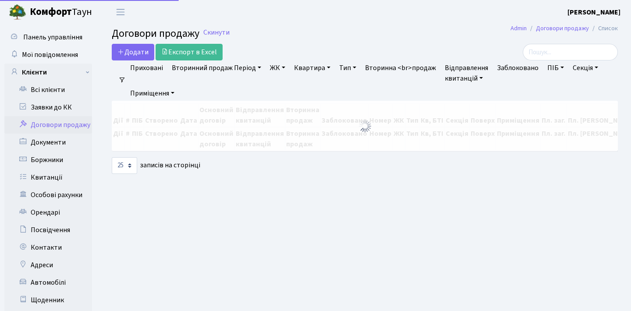  I want to click on img: Обробка..., so click(365, 126).